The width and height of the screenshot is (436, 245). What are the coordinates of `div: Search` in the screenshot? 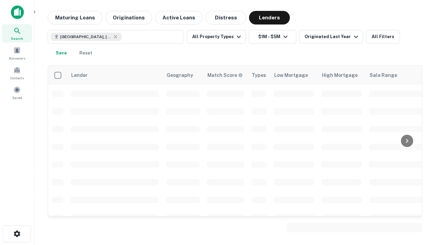 It's located at (17, 33).